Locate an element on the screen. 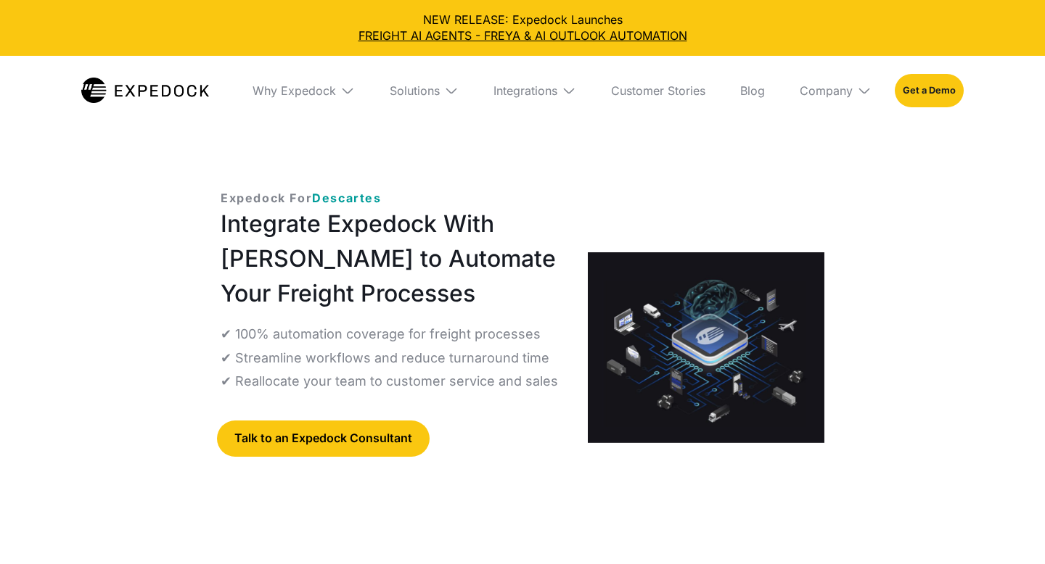  p: ✔ 100% automation coverage for freight processes is located at coordinates (380, 334).